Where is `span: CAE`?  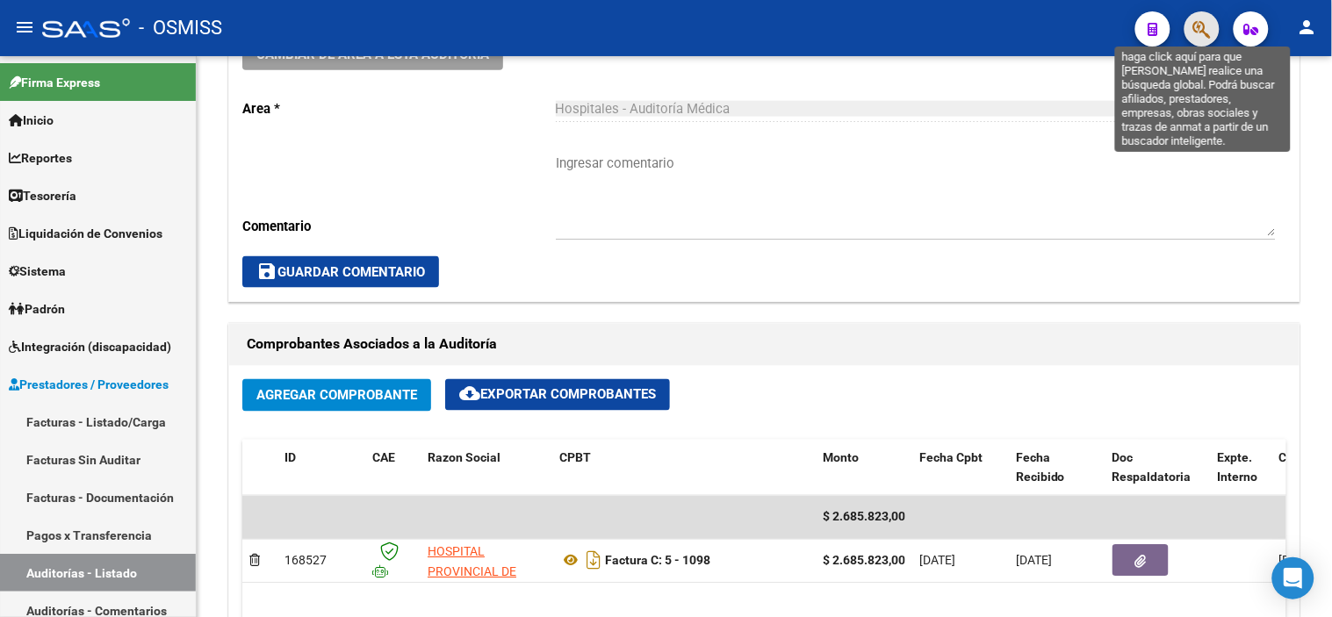 span: CAE is located at coordinates (384, 458).